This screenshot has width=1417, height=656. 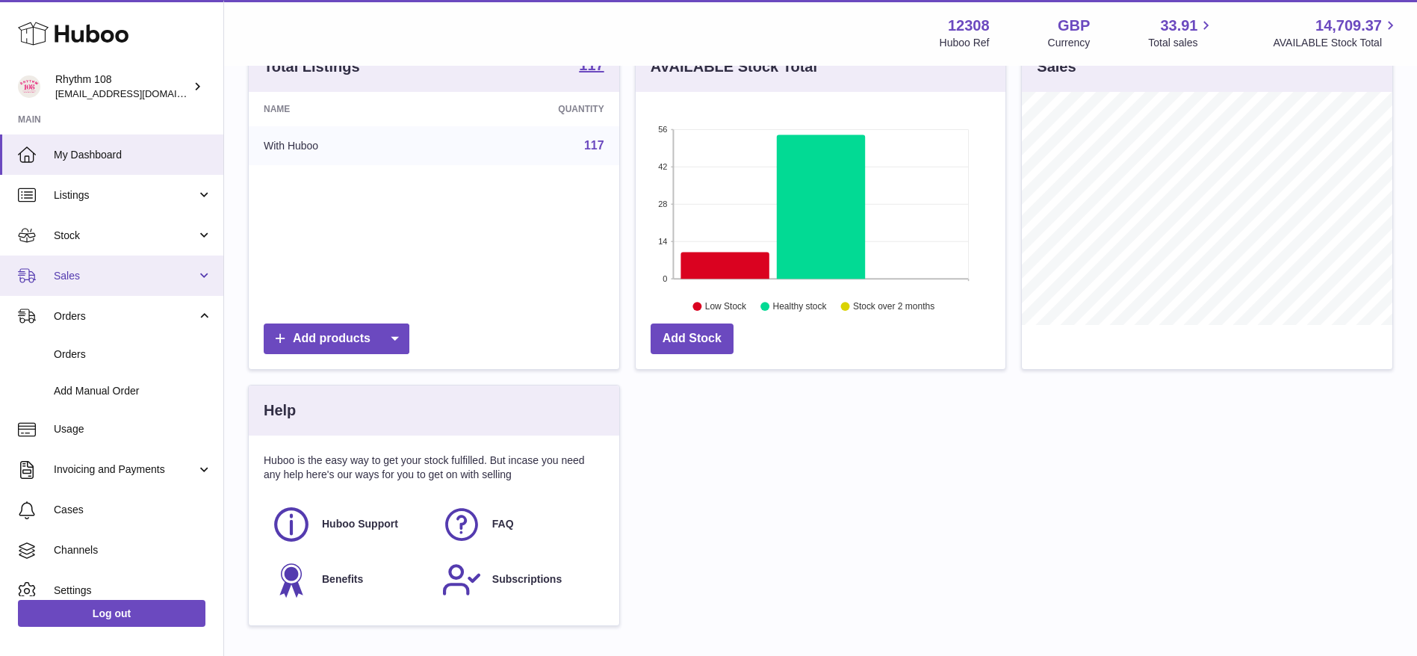 What do you see at coordinates (1348, 25) in the screenshot?
I see `span: 14,709.37` at bounding box center [1348, 25].